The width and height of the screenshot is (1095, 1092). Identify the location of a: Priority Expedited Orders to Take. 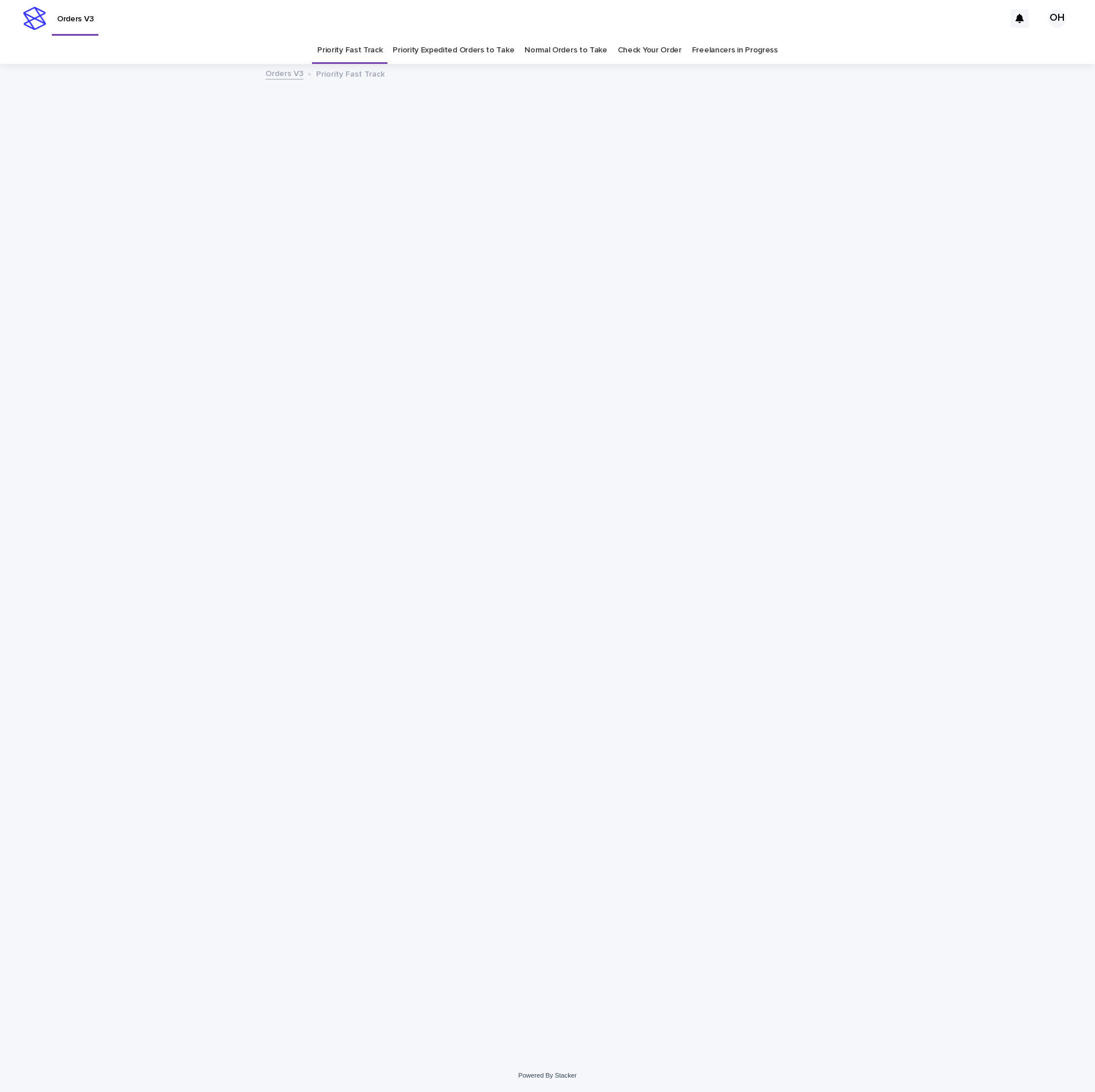
(453, 50).